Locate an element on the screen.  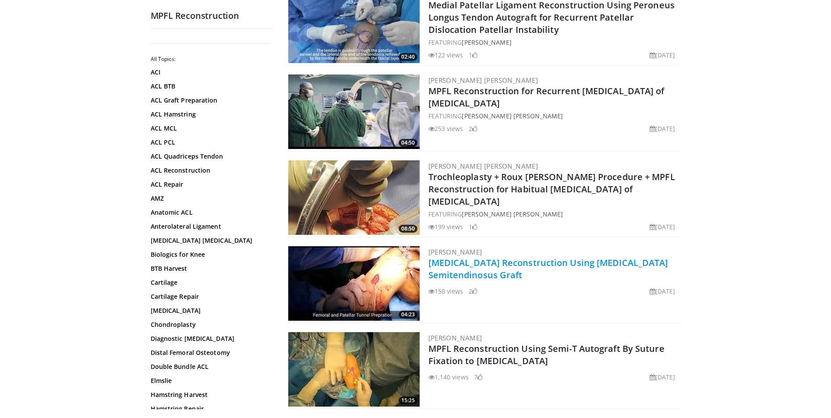
a: Elmslie is located at coordinates (210, 381).